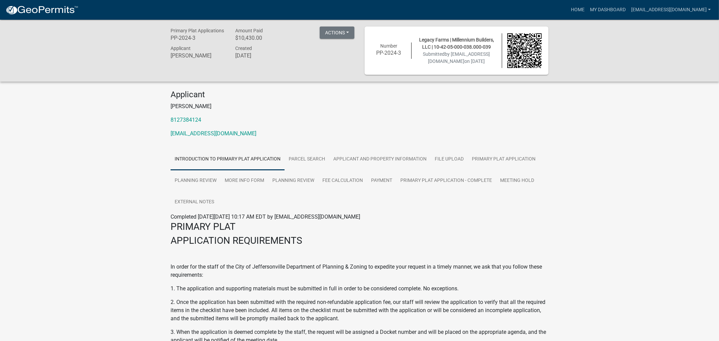 The height and width of the screenshot is (341, 719). I want to click on h6: $10,430.00, so click(262, 38).